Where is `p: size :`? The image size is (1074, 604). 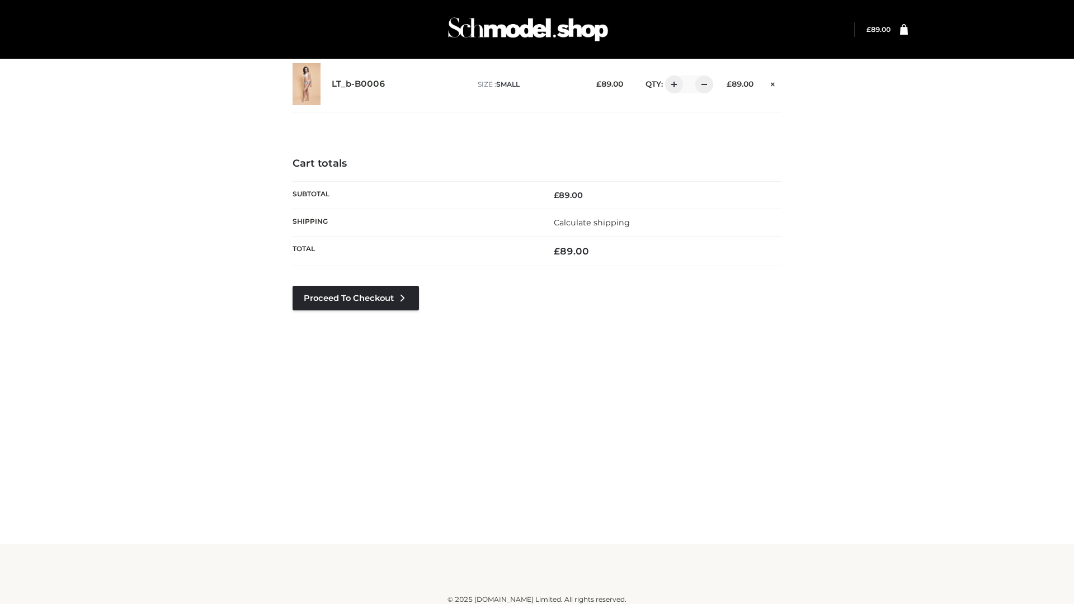 p: size : is located at coordinates (528, 84).